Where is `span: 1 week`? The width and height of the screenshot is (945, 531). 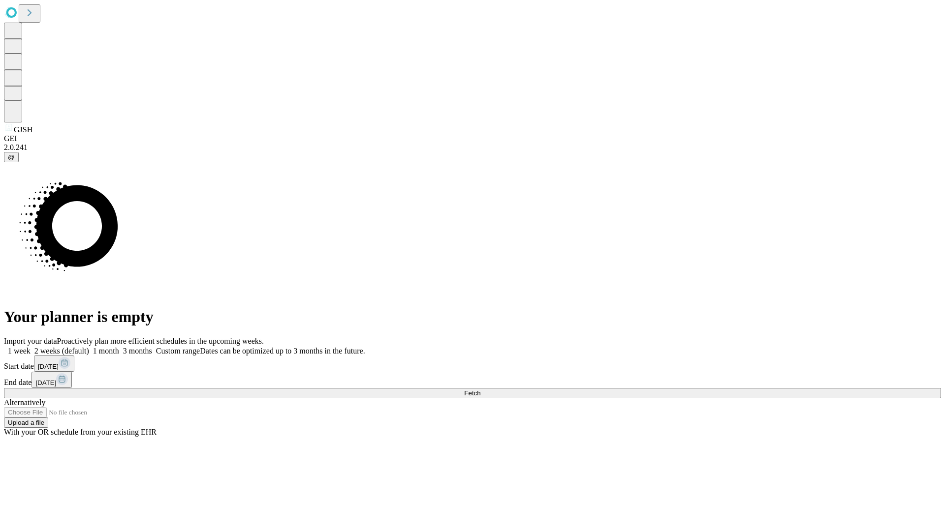
span: 1 week is located at coordinates (19, 351).